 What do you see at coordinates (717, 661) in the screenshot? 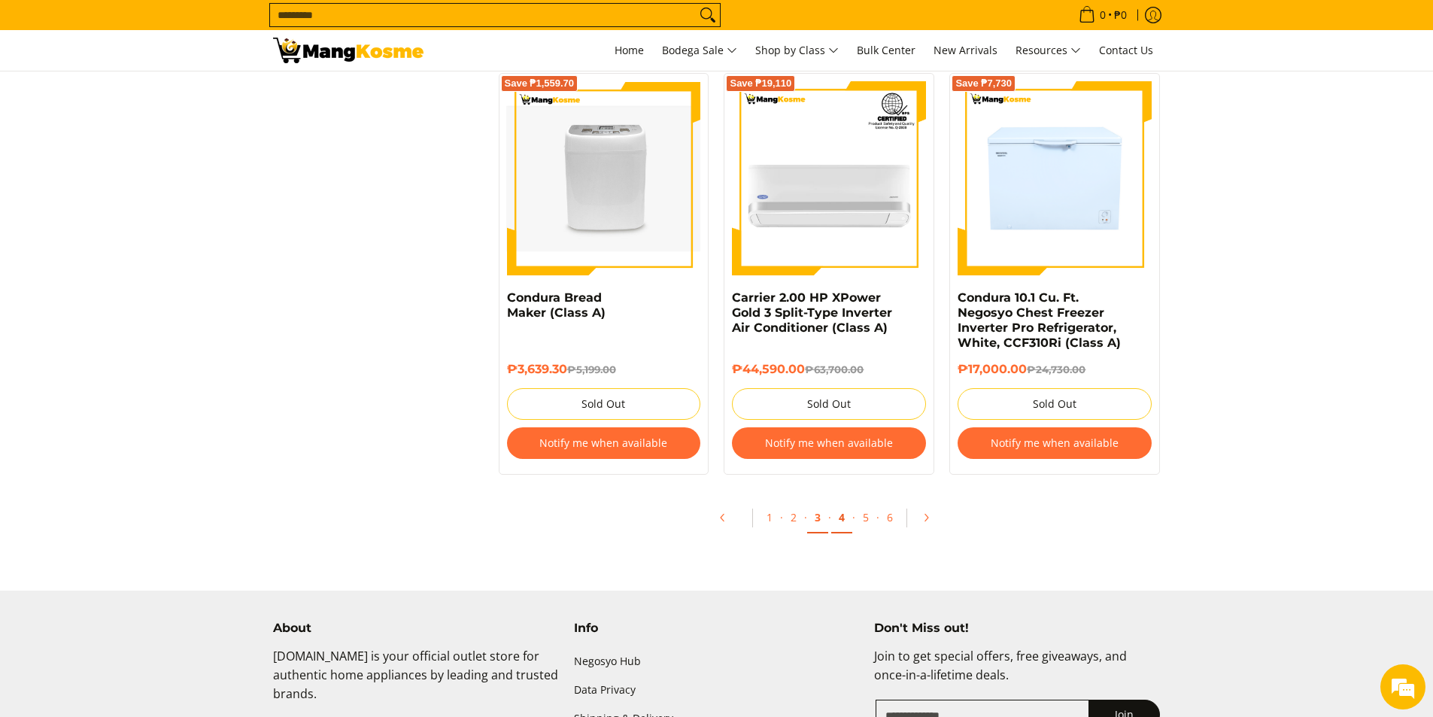
I see `a: Negosyo Hub` at bounding box center [717, 661].